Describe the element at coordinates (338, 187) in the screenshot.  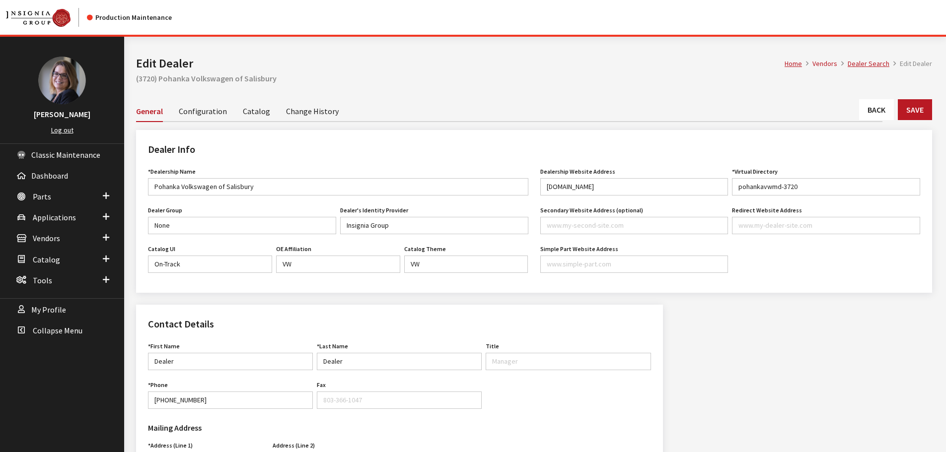
I see `input: My Dealer` at that location.